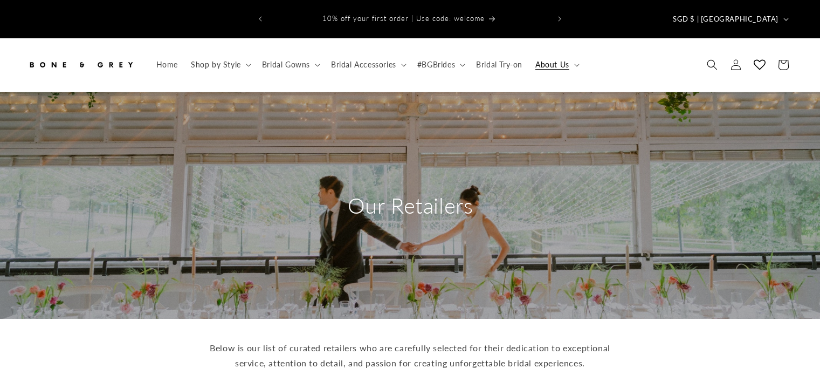 This screenshot has width=820, height=375. I want to click on a: Bridal Try-on, so click(499, 65).